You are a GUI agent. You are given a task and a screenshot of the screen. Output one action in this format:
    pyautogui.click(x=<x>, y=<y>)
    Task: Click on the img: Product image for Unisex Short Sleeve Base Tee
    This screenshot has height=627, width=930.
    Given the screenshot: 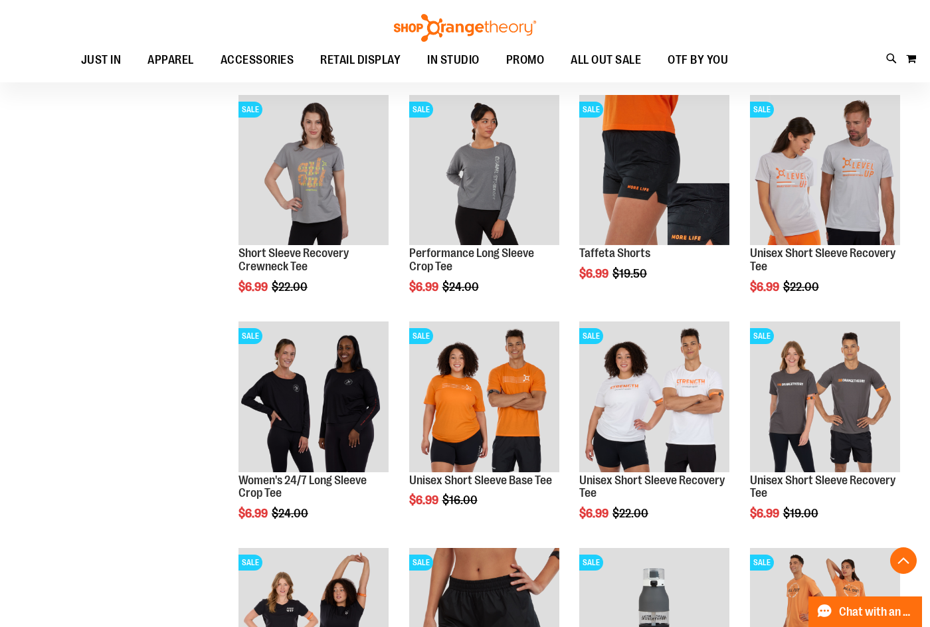 What is the action you would take?
    pyautogui.click(x=484, y=396)
    